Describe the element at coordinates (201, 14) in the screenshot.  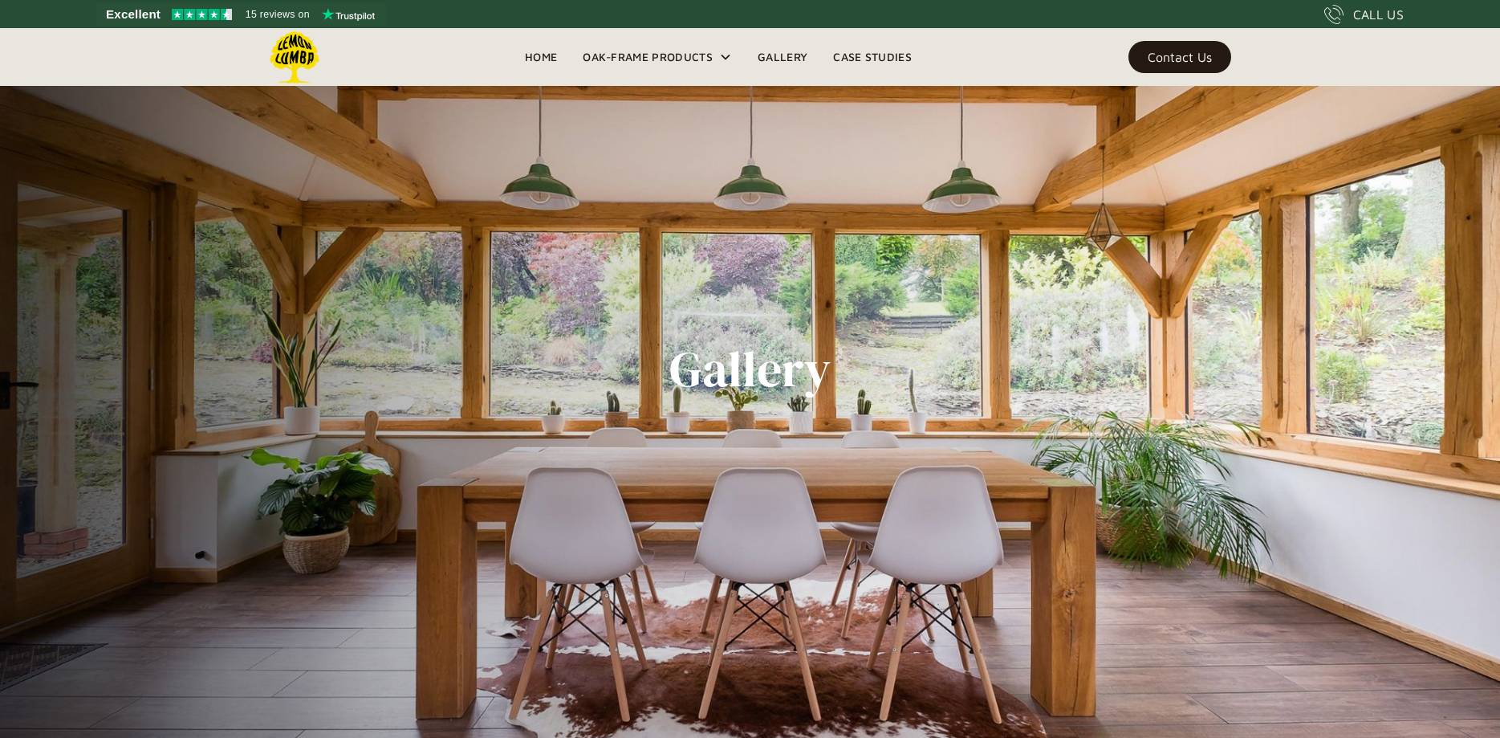
I see `img: Trustpilot 4.5 stars` at that location.